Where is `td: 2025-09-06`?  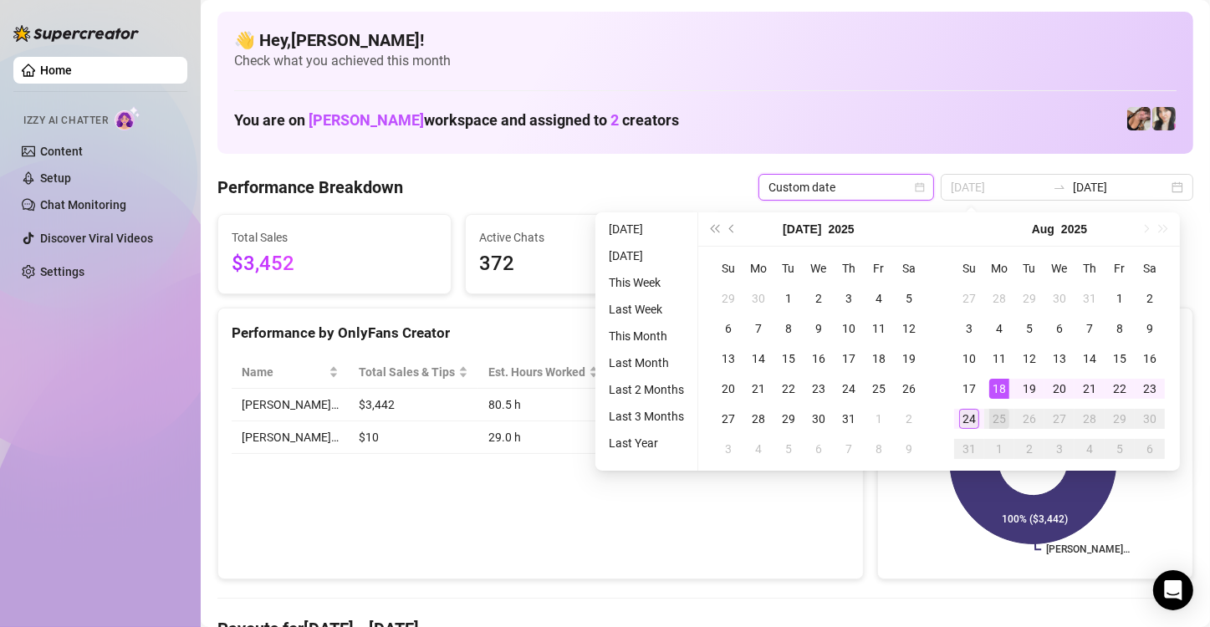
td: 2025-09-06 is located at coordinates (1150, 449).